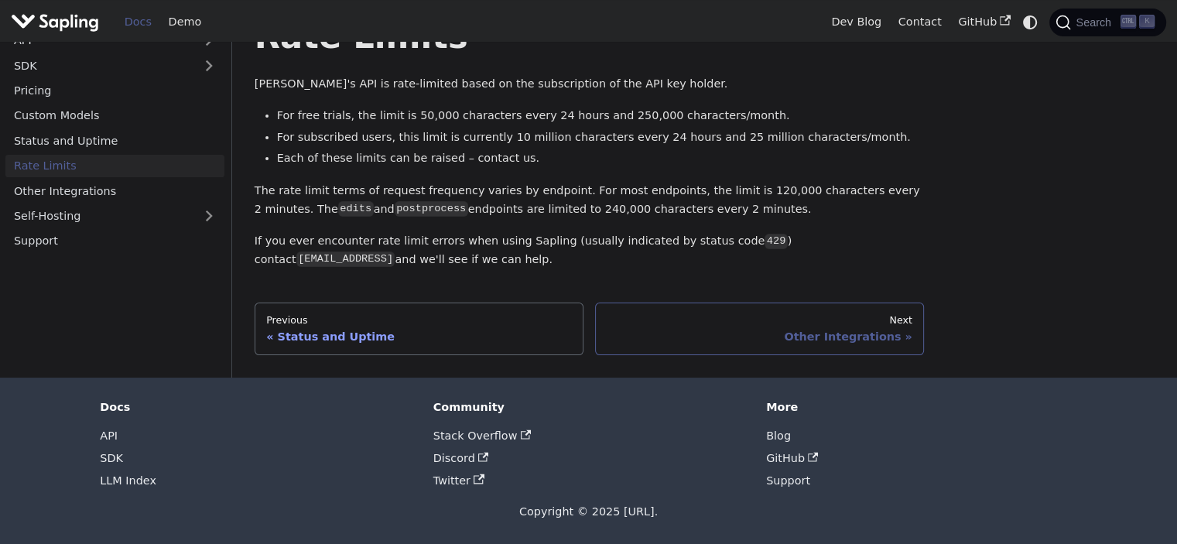 Image resolution: width=1177 pixels, height=544 pixels. Describe the element at coordinates (108, 436) in the screenshot. I see `a: API` at that location.